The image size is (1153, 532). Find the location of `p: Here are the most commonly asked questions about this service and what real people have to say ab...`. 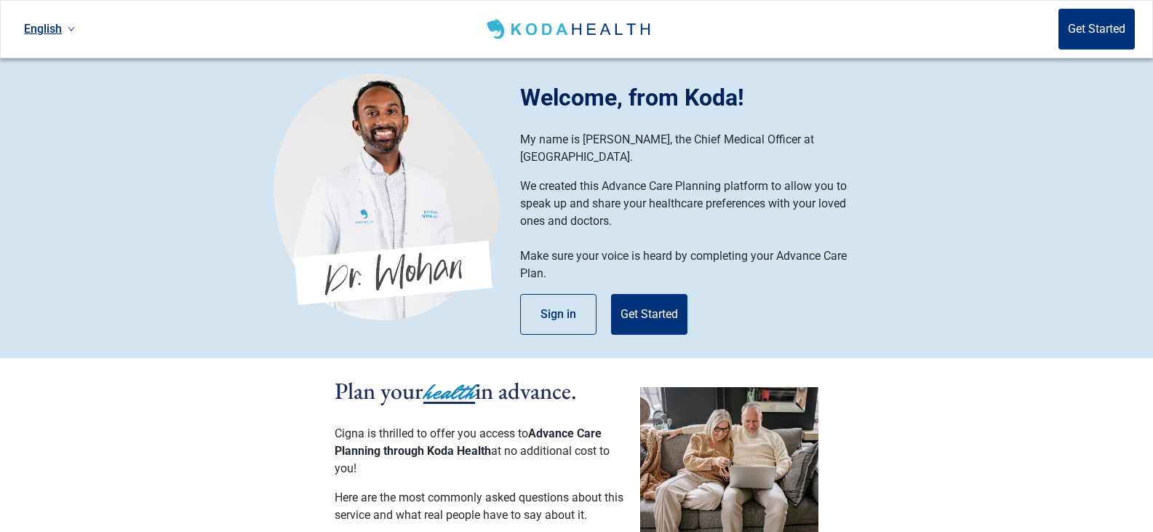

p: Here are the most commonly asked questions about this service and what real people have to say ab... is located at coordinates (480, 506).